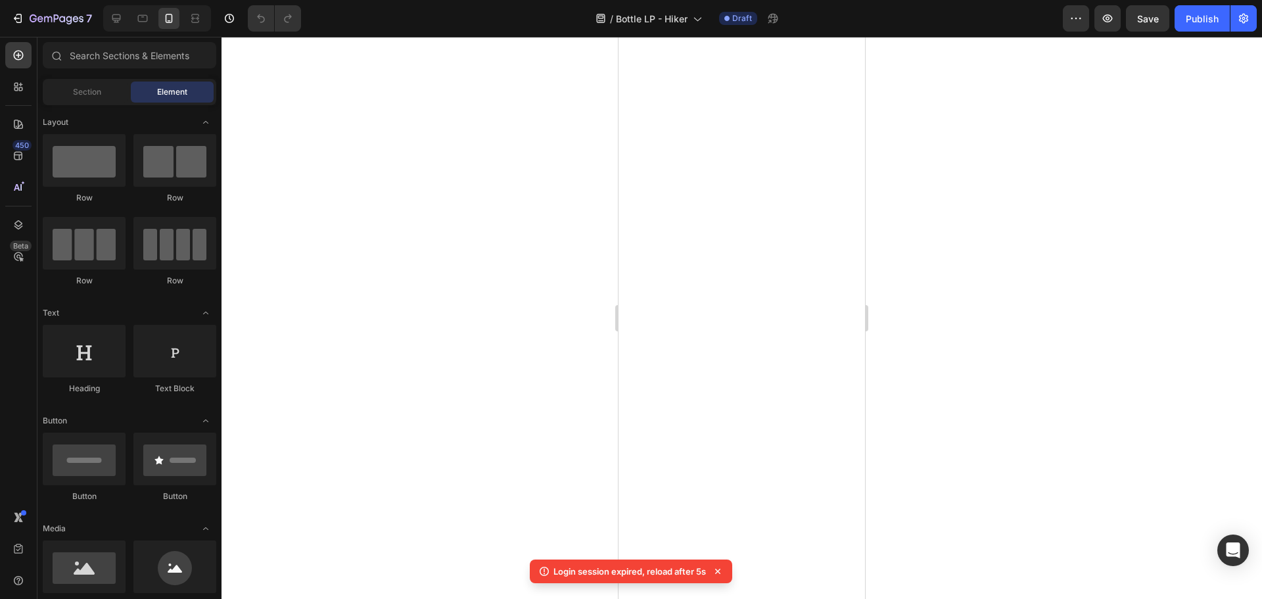 The height and width of the screenshot is (599, 1262). What do you see at coordinates (54, 528) in the screenshot?
I see `span: Media` at bounding box center [54, 528].